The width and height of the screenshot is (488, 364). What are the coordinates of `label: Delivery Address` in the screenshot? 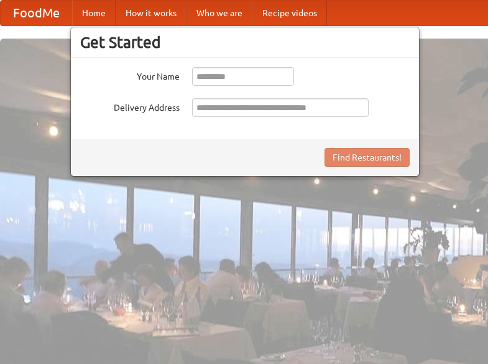 It's located at (130, 106).